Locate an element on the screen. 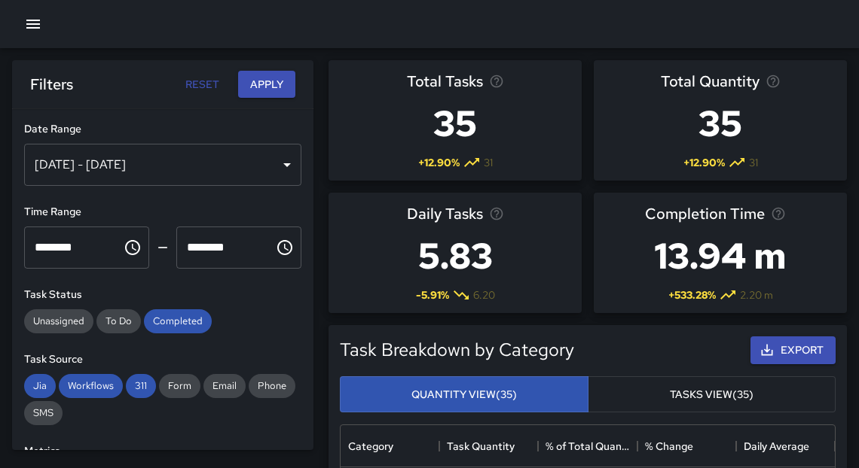 The width and height of the screenshot is (859, 468). h6: Task Source is located at coordinates (163, 360).